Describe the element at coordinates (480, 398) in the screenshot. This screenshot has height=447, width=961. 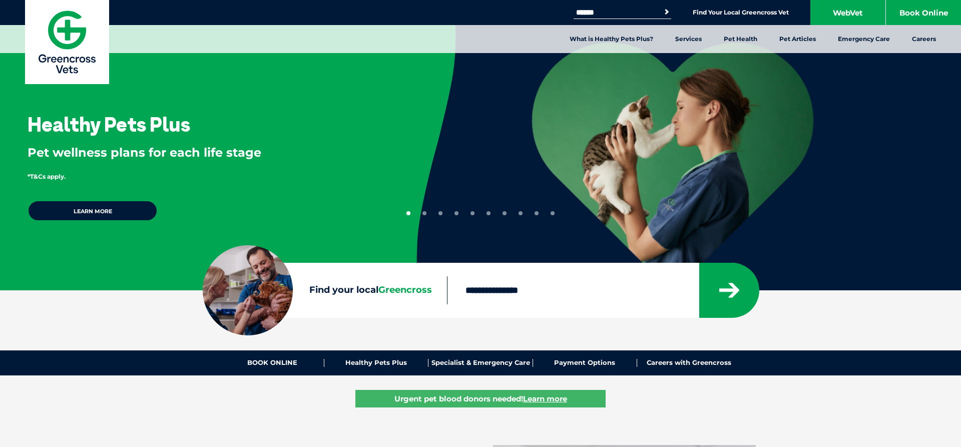
I see `a: Urgent pet blood donors needed!Learn more` at that location.